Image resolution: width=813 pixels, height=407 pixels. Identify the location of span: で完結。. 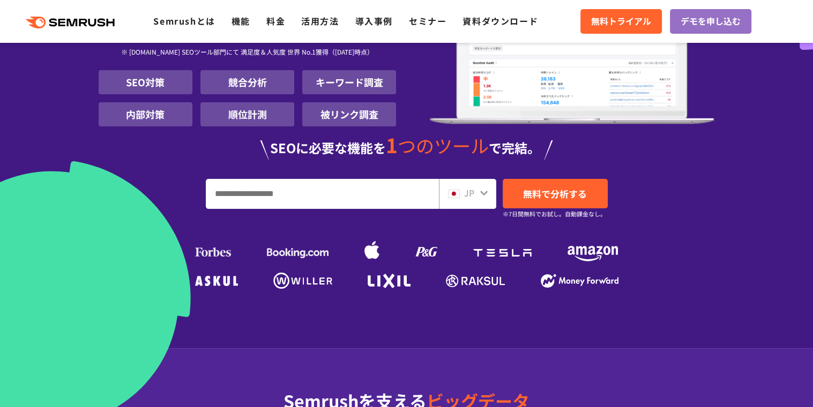
(514, 147).